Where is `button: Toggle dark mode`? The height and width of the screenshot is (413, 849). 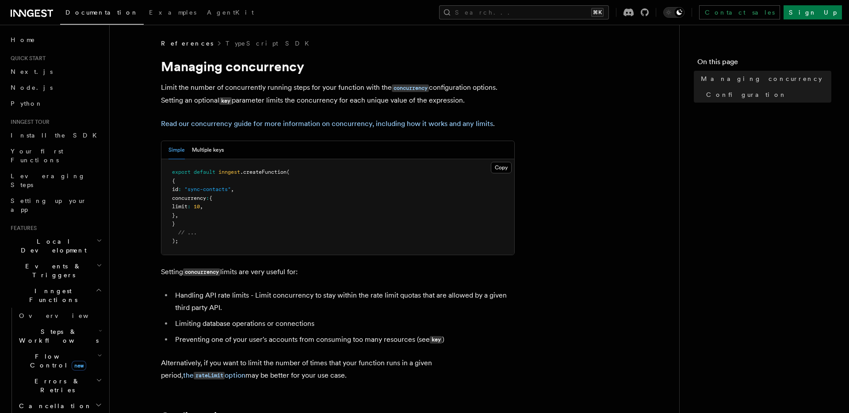 button: Toggle dark mode is located at coordinates (674, 12).